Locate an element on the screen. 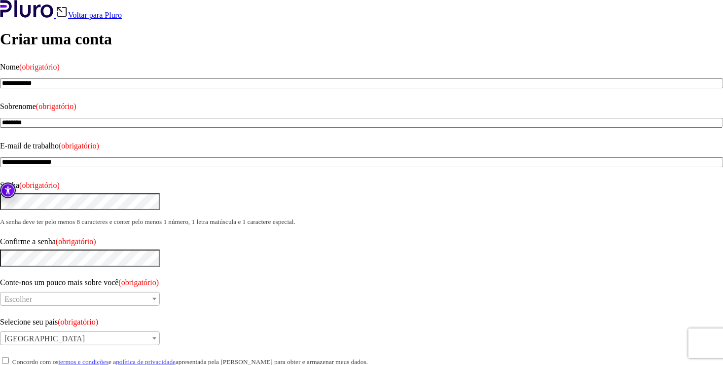 The height and width of the screenshot is (365, 723). img: Ícone Voltar is located at coordinates (62, 12).